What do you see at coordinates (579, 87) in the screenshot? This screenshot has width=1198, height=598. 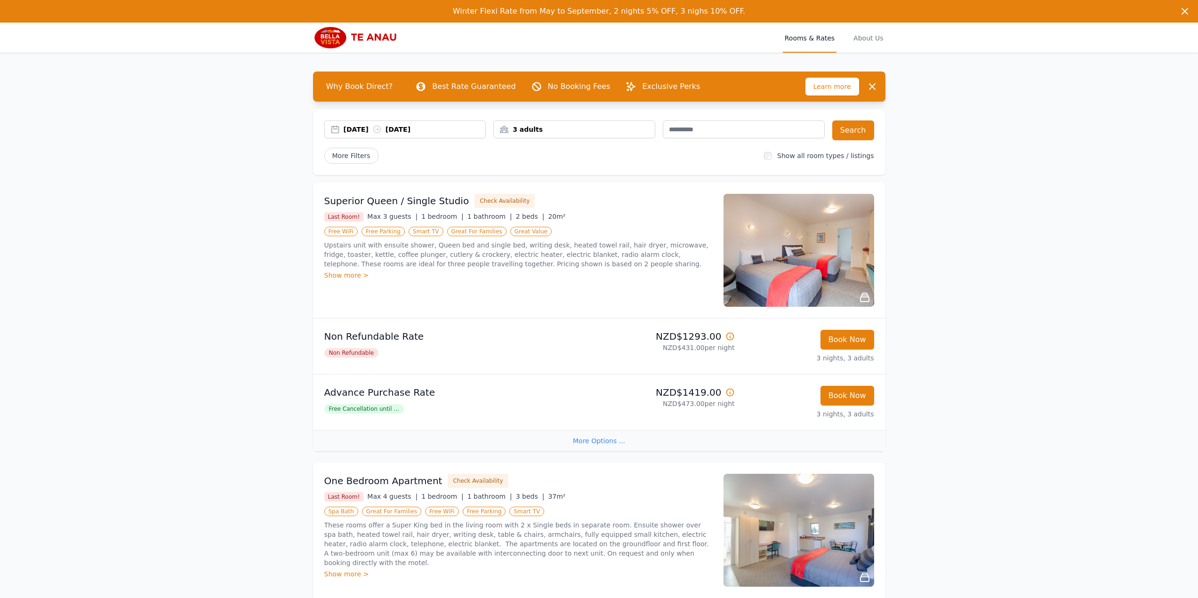 I see `p: No Booking Fees` at bounding box center [579, 87].